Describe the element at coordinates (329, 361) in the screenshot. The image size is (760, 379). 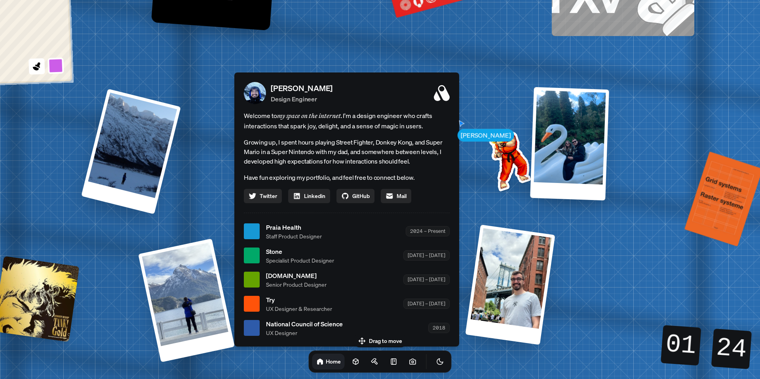
I see `a: Home` at that location.